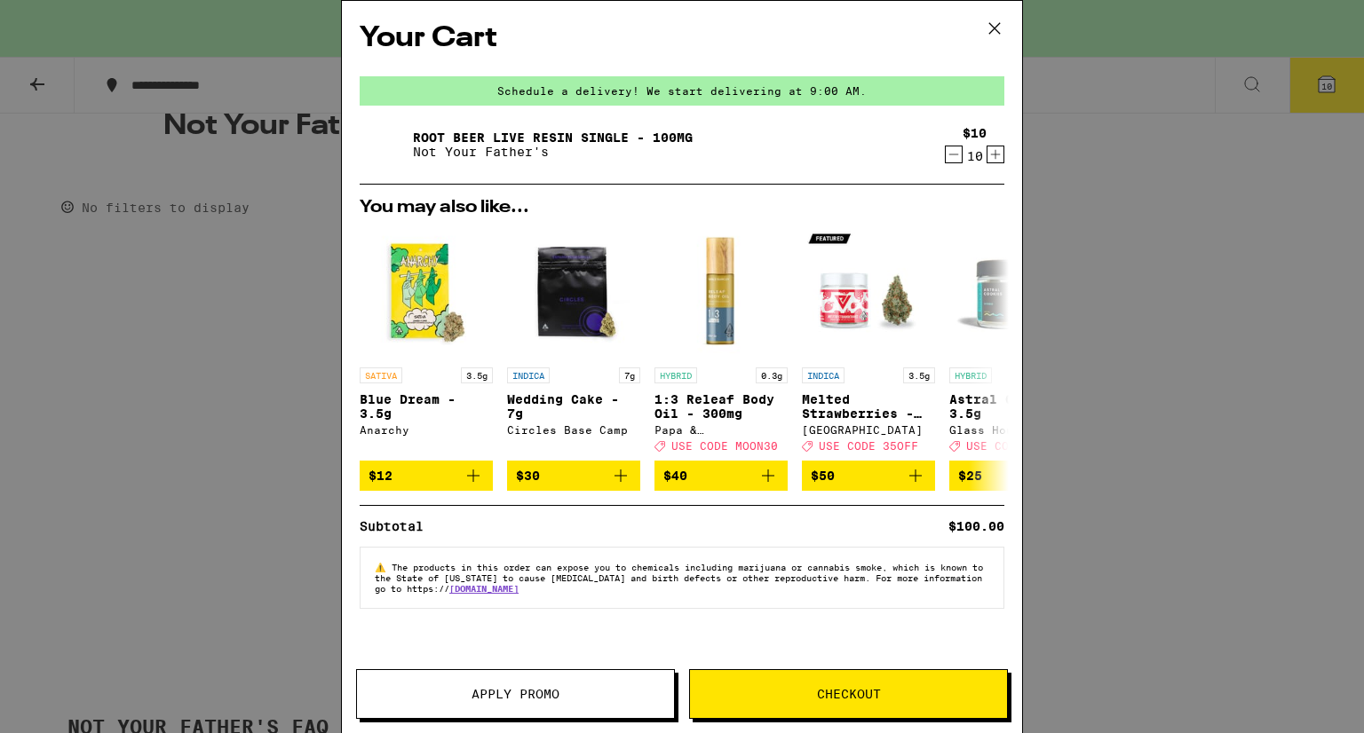 Image resolution: width=1364 pixels, height=733 pixels. What do you see at coordinates (868, 407) in the screenshot?
I see `p: Melted Strawberries - 3.5g` at bounding box center [868, 407].